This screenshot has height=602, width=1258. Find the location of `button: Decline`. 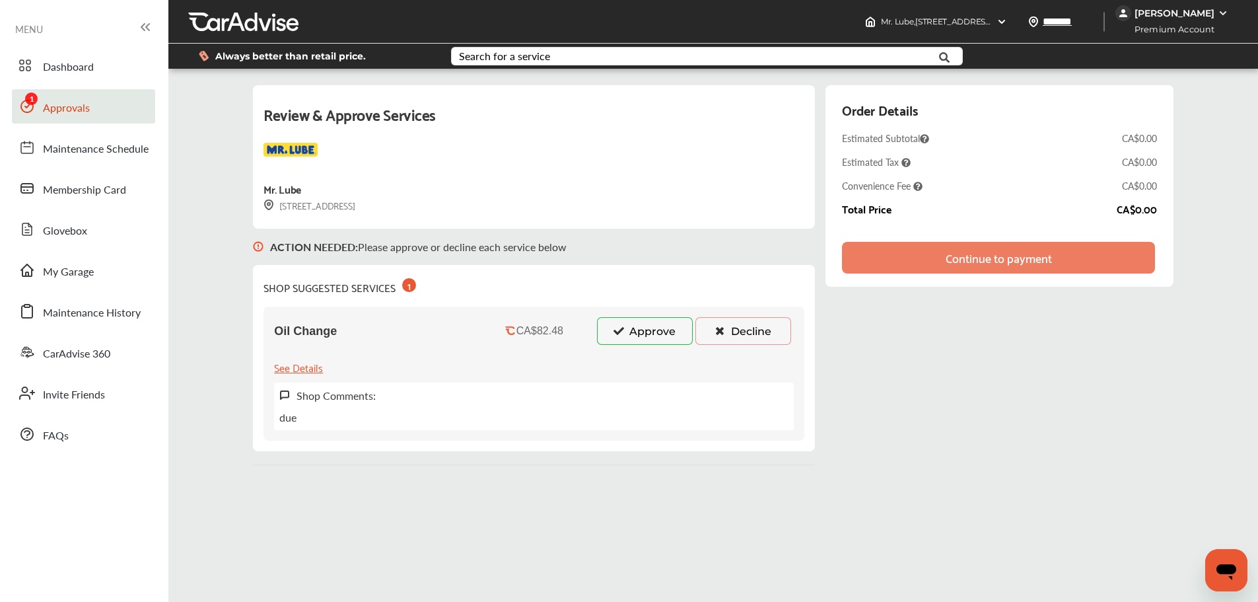

button: Decline is located at coordinates (743, 331).